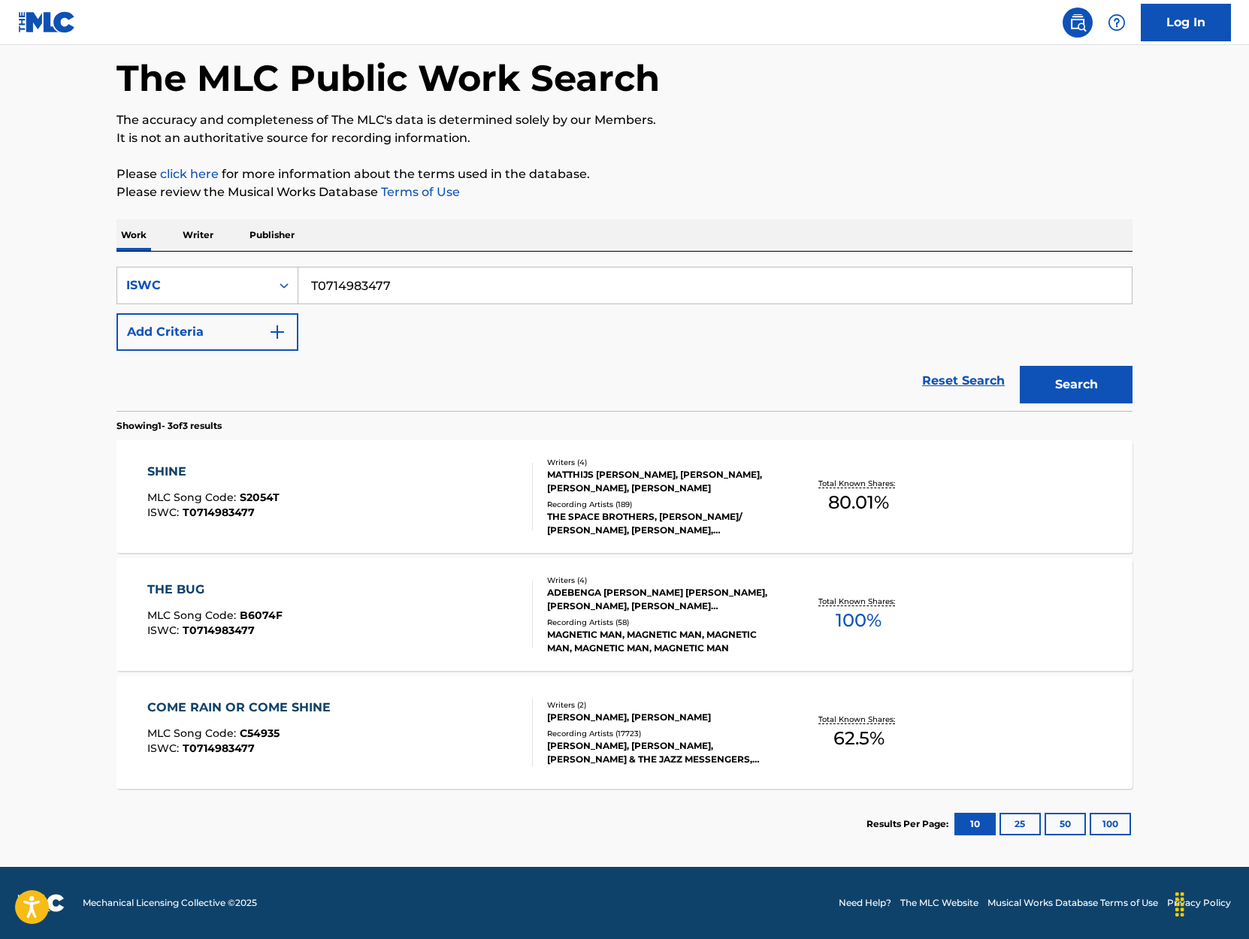  I want to click on span: C54935, so click(259, 734).